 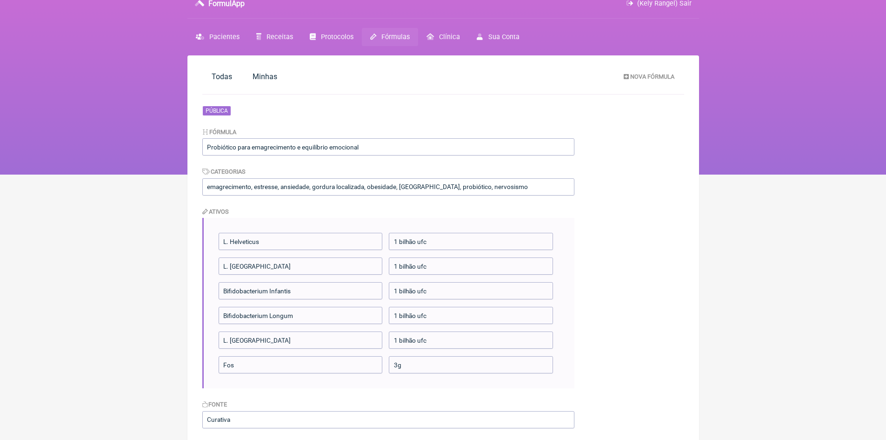 What do you see at coordinates (388, 187) in the screenshot?
I see `input: milagroso` at bounding box center [388, 187].